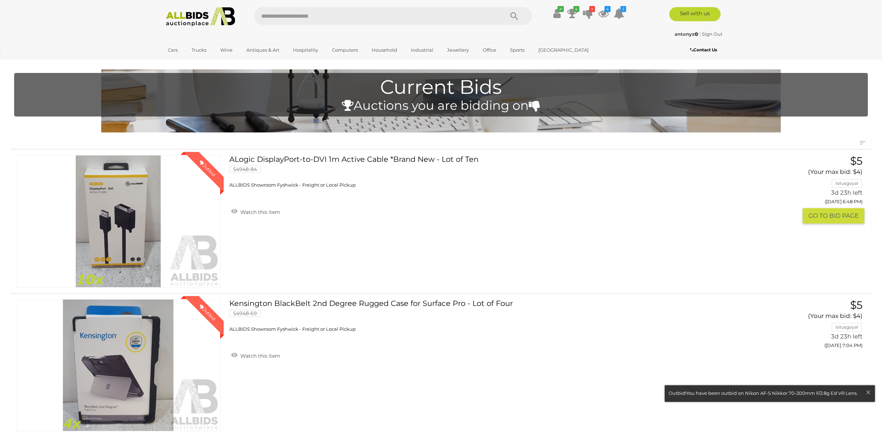  What do you see at coordinates (458, 50) in the screenshot?
I see `a: Jewellery` at bounding box center [458, 50].